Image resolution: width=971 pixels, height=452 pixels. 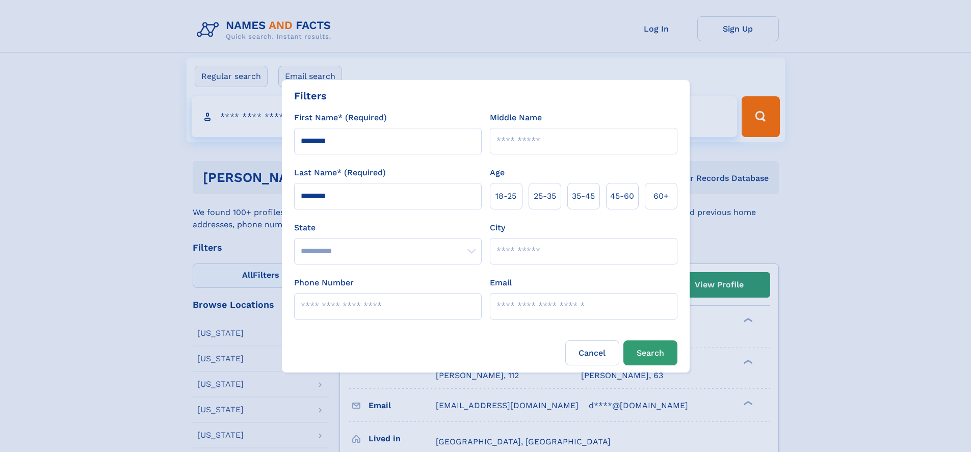 What do you see at coordinates (583, 196) in the screenshot?
I see `span: 35‑45` at bounding box center [583, 196].